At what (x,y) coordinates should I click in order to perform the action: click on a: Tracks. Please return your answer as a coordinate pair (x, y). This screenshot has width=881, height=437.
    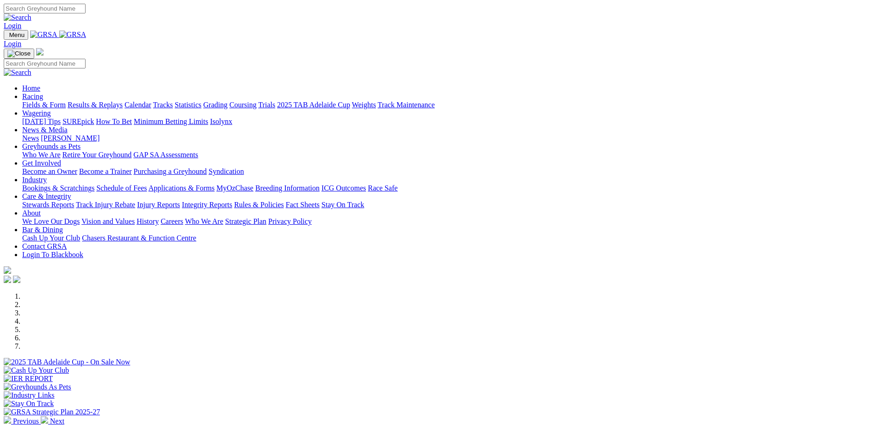
    Looking at the image, I should click on (163, 105).